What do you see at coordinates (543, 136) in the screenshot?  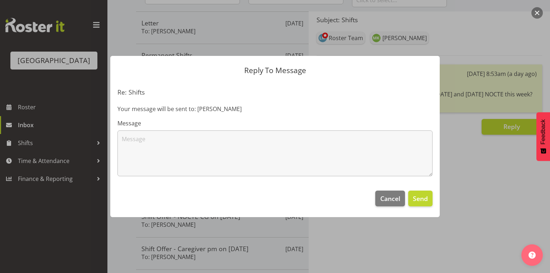 I see `button: Feedback - Show survey` at bounding box center [543, 136].